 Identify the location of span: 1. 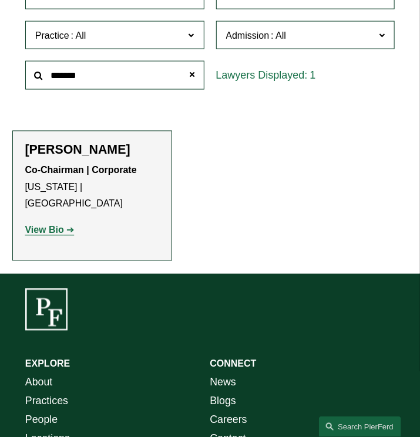
(313, 75).